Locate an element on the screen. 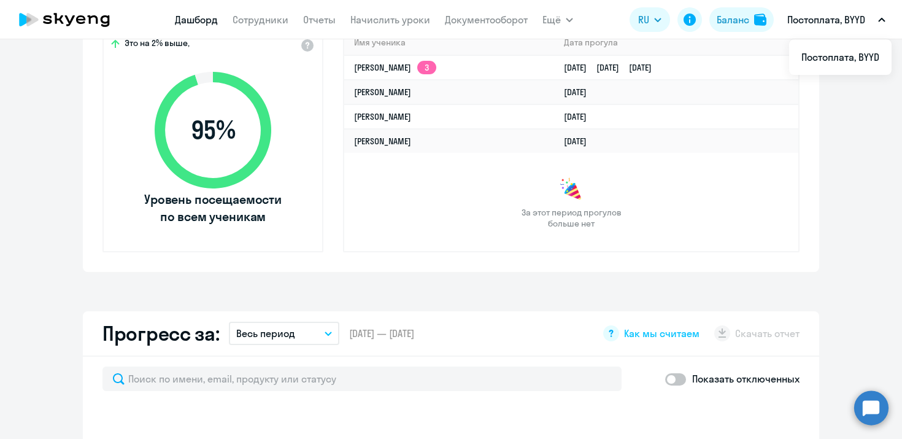 This screenshot has height=439, width=902. span: 95 % is located at coordinates (213, 130).